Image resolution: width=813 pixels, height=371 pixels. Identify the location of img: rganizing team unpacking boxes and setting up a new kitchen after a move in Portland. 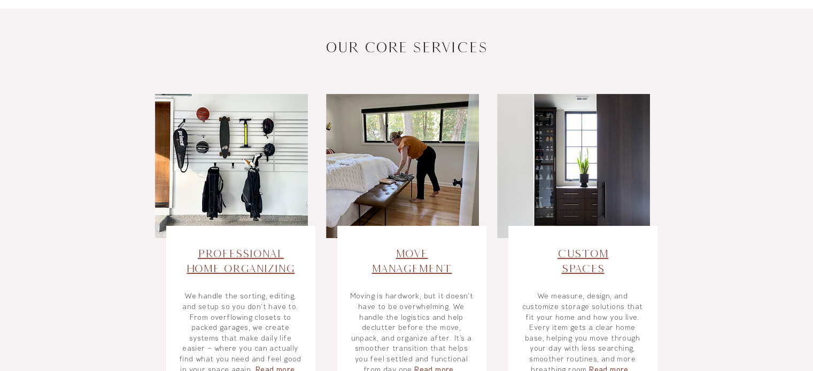
(402, 166).